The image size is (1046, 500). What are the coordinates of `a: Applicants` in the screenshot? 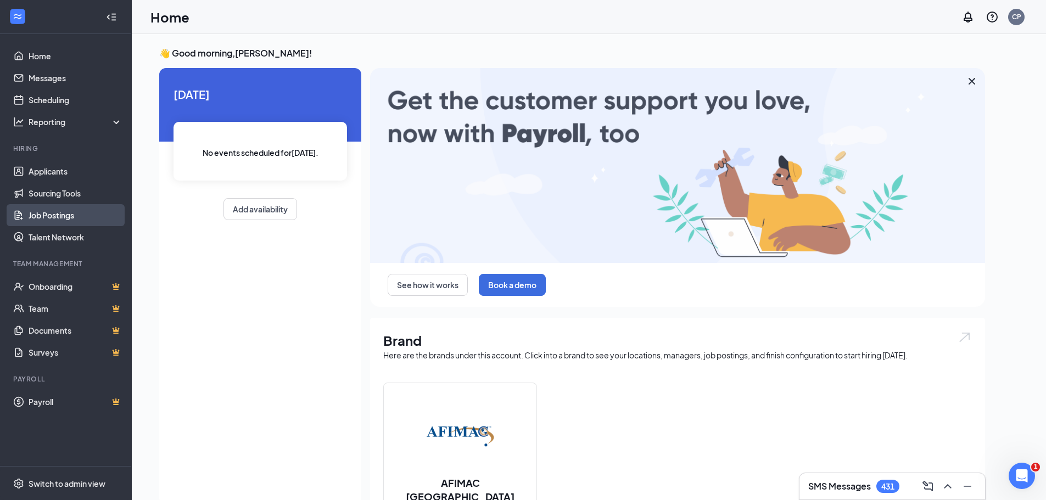 It's located at (75, 171).